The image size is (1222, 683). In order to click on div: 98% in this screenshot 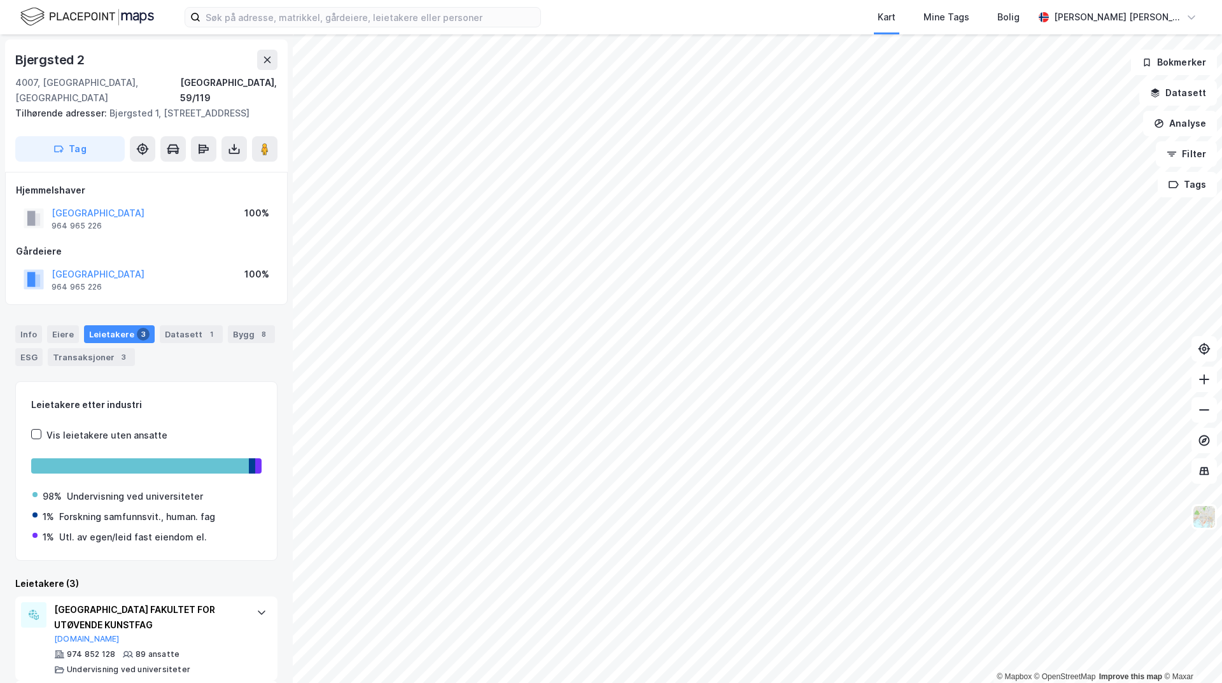, I will do `click(52, 496)`.